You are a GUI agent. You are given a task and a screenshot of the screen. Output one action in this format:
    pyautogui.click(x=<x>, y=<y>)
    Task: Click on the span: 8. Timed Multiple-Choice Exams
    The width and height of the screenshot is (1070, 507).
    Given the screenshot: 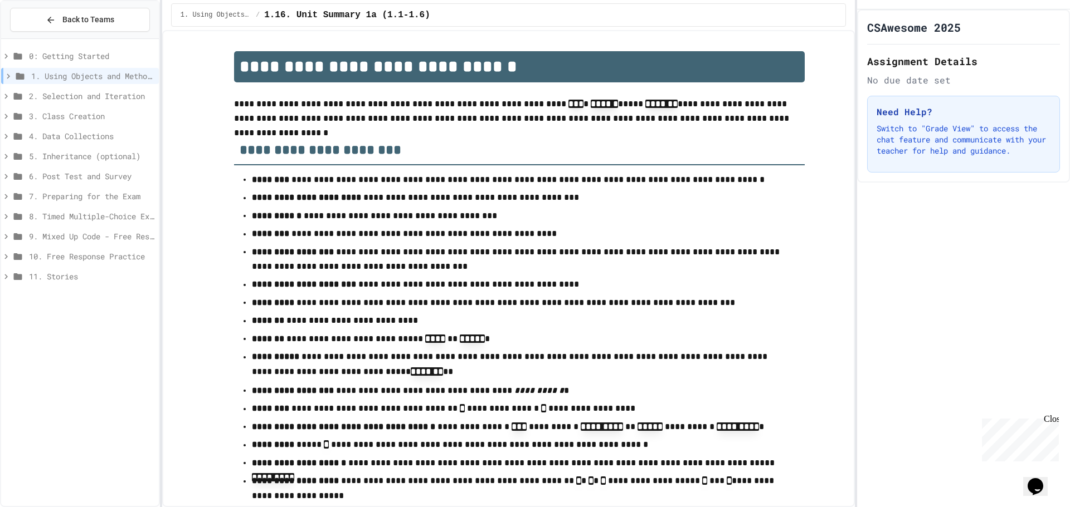 What is the action you would take?
    pyautogui.click(x=91, y=216)
    